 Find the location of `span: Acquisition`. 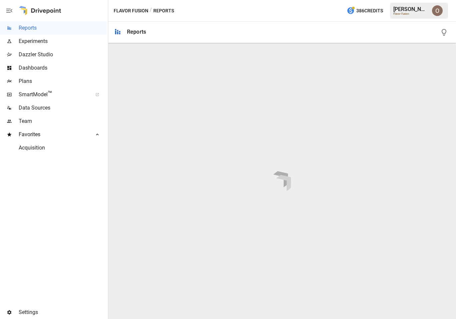

span: Acquisition is located at coordinates (63, 148).